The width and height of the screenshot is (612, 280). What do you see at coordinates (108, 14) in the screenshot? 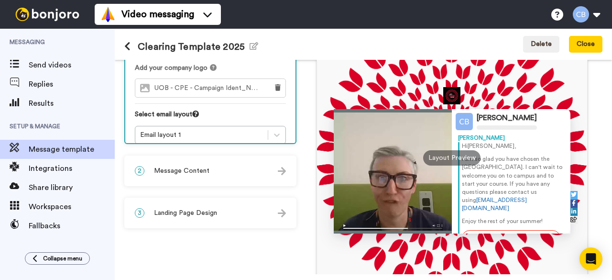
I see `img: vm-color.svg` at bounding box center [108, 14].